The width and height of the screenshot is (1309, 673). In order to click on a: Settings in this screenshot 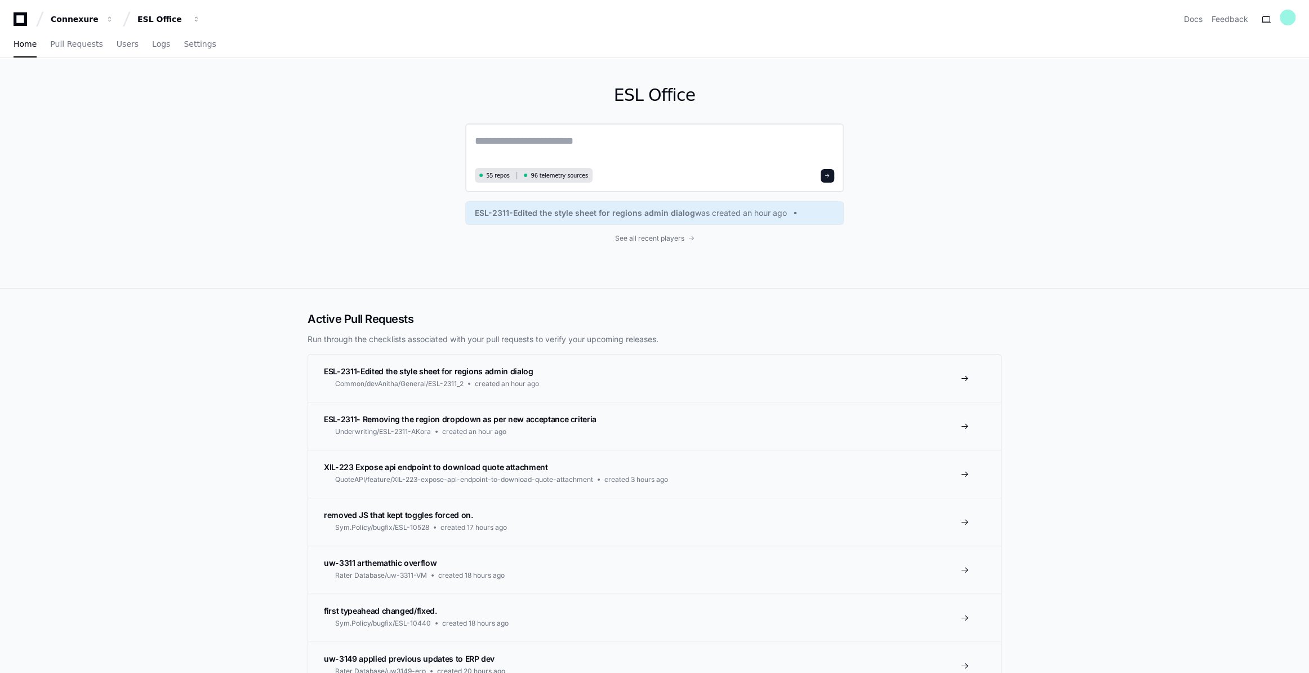, I will do `click(199, 45)`.